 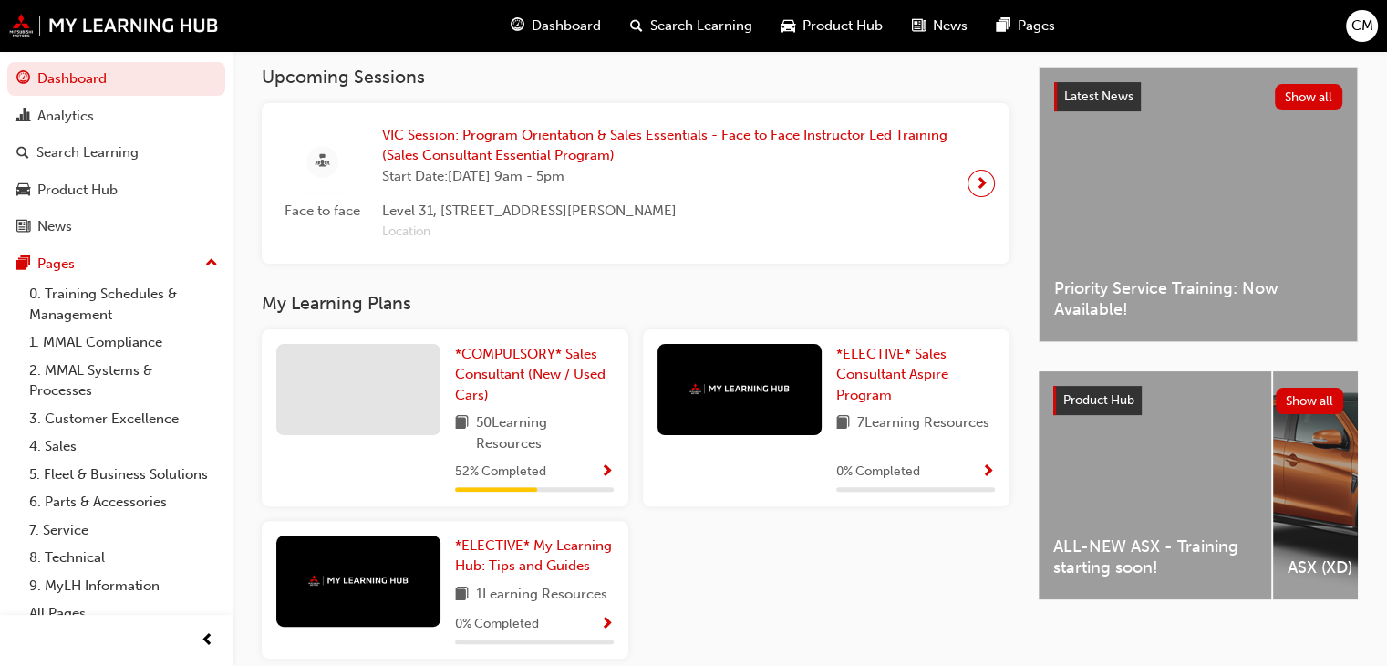 I want to click on div: Search Learning, so click(x=88, y=152).